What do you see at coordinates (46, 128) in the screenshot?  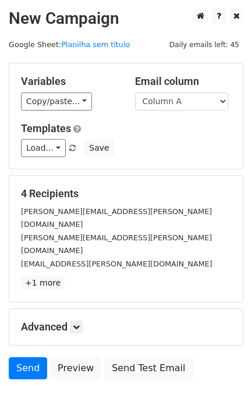 I see `a: Templates` at bounding box center [46, 128].